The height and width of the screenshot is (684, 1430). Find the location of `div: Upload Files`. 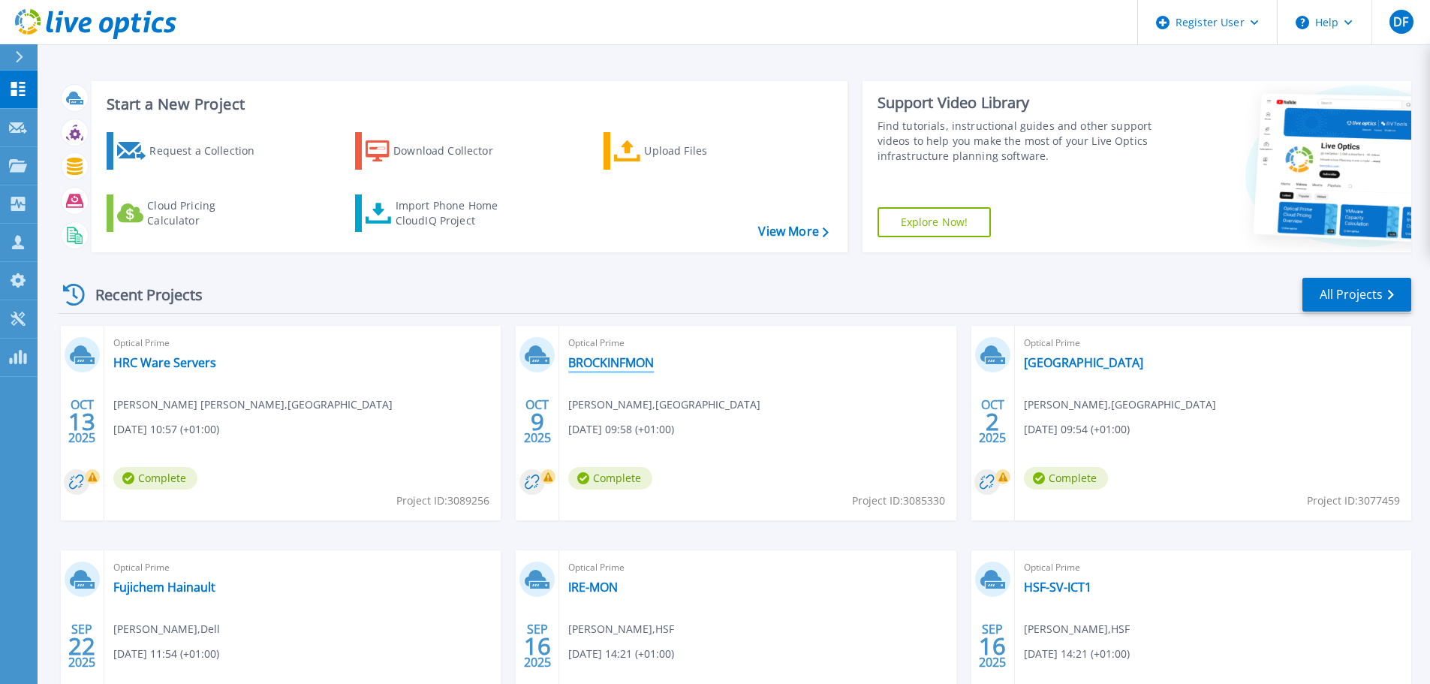

div: Upload Files is located at coordinates (704, 151).